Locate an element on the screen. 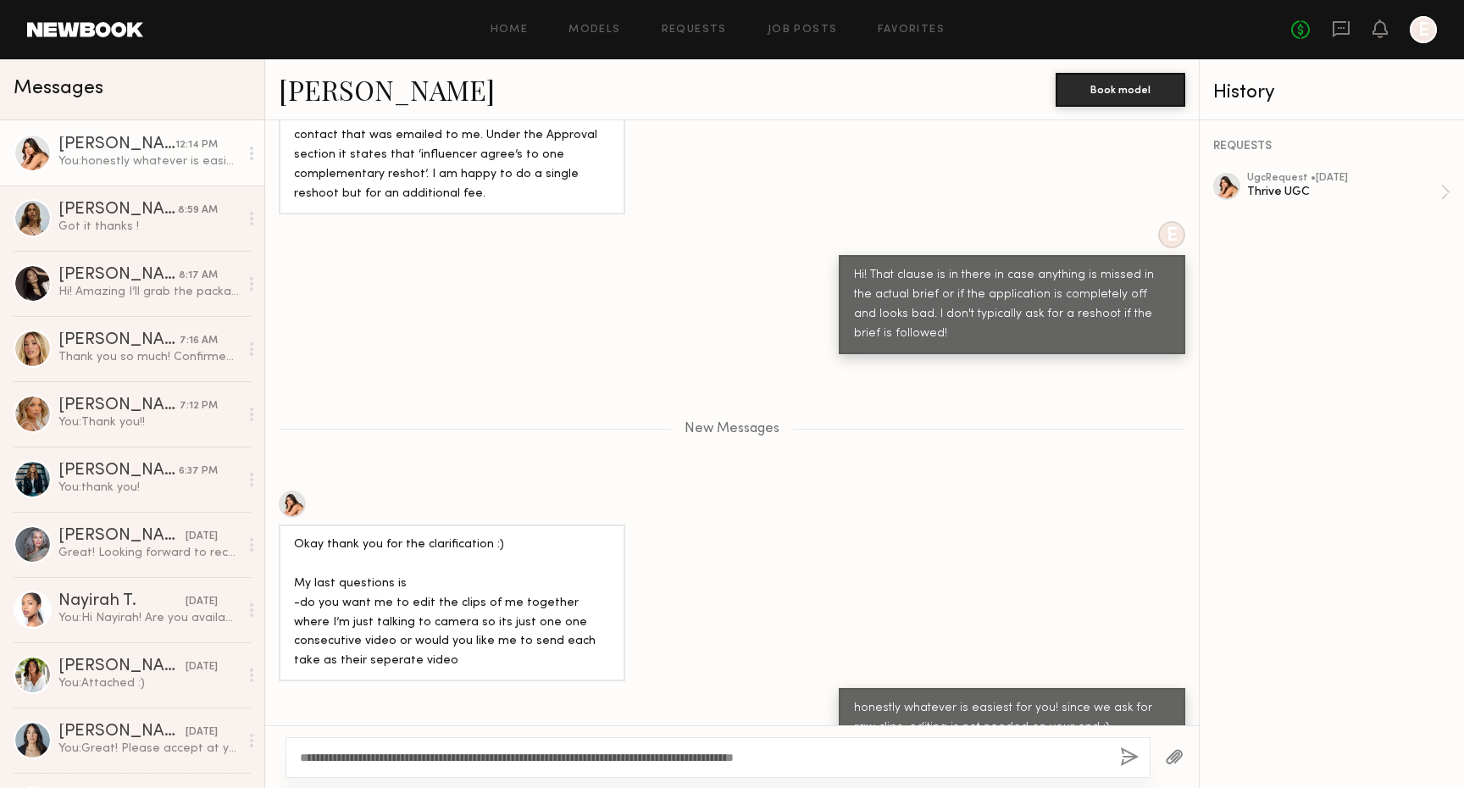 The height and width of the screenshot is (788, 1464). a: Favorites is located at coordinates (911, 30).